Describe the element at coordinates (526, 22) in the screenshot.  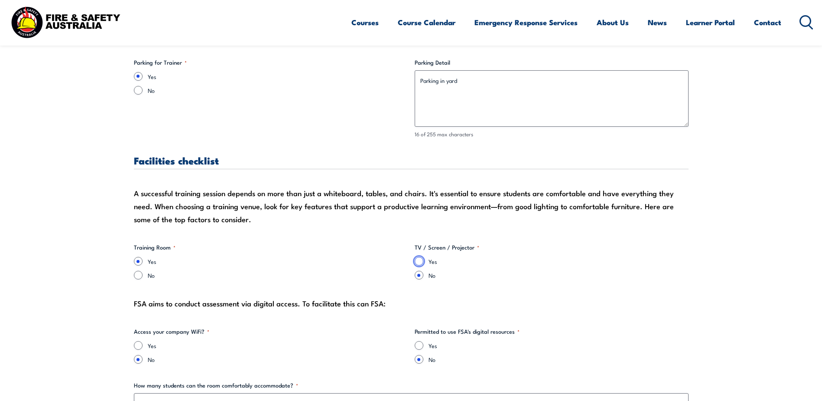
I see `a: Emergency Response Services` at that location.